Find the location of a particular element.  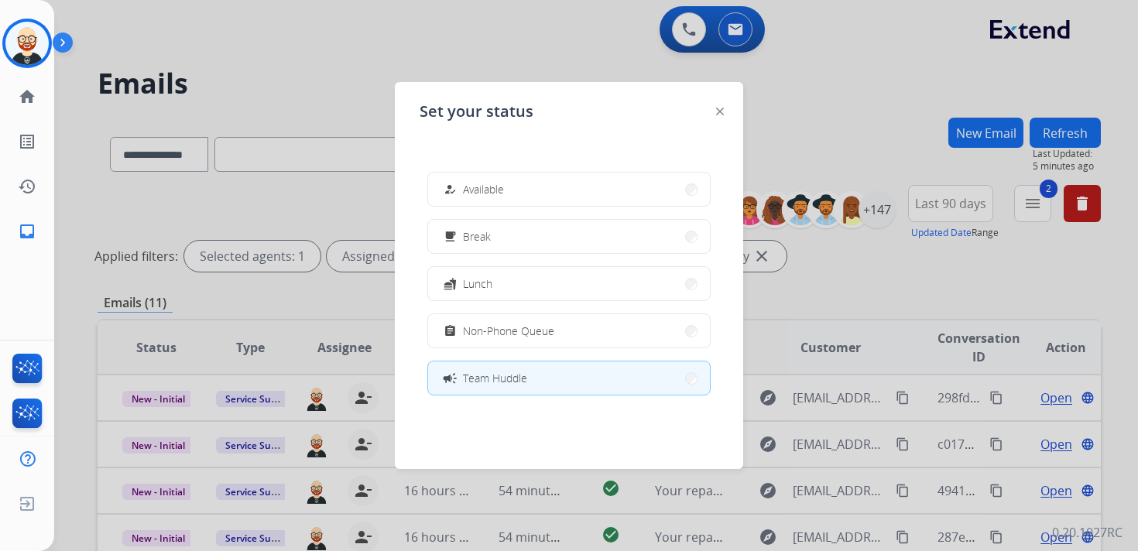

span: Available is located at coordinates (483, 189).